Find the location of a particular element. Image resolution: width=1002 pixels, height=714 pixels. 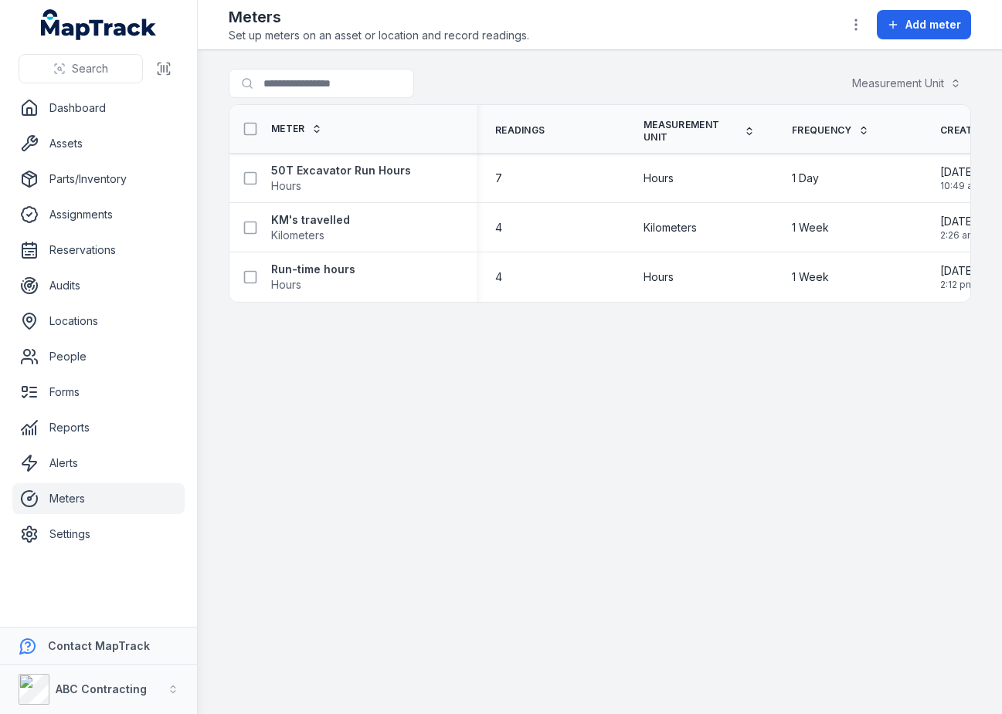

a: KM's travelledKilometers is located at coordinates (311, 228).